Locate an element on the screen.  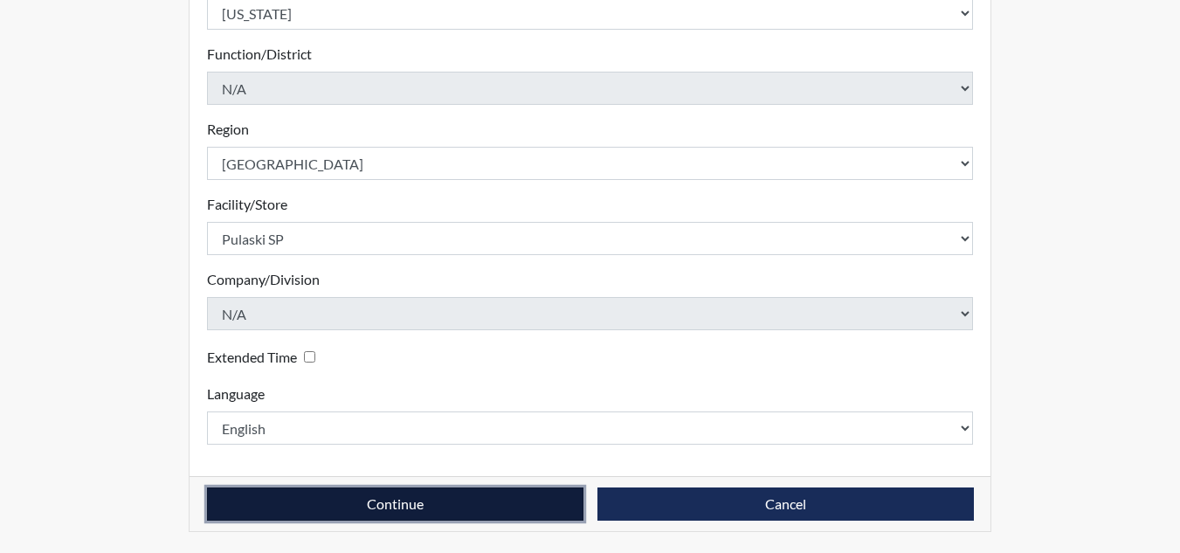
button: Cancel is located at coordinates (785, 504).